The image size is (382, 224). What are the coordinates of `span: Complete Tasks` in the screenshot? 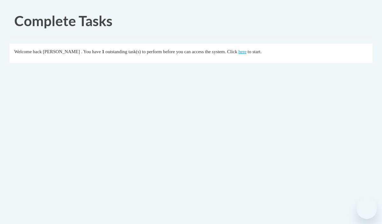 It's located at (63, 21).